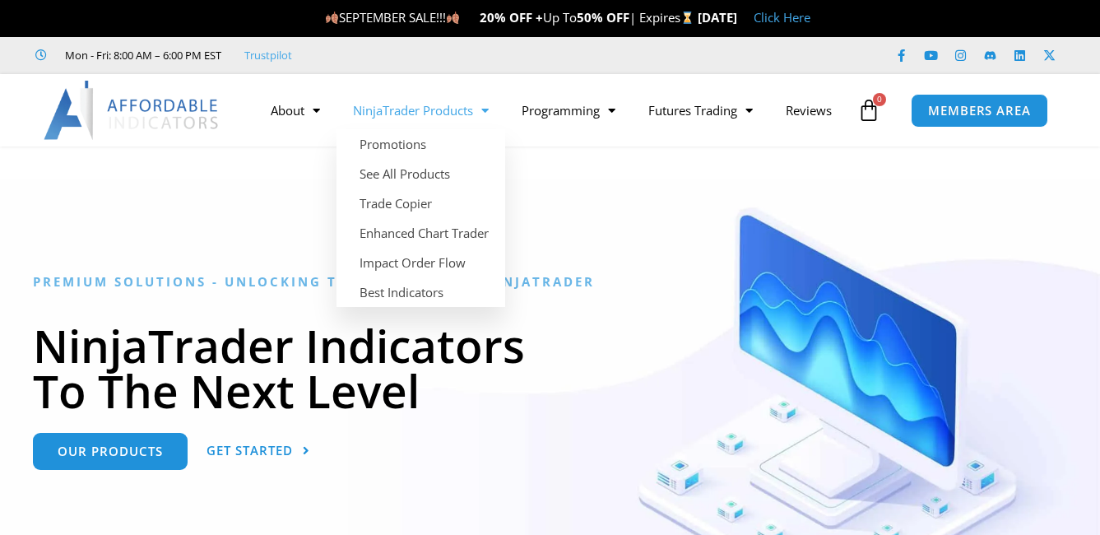  What do you see at coordinates (421, 174) in the screenshot?
I see `a: See All Products` at bounding box center [421, 174].